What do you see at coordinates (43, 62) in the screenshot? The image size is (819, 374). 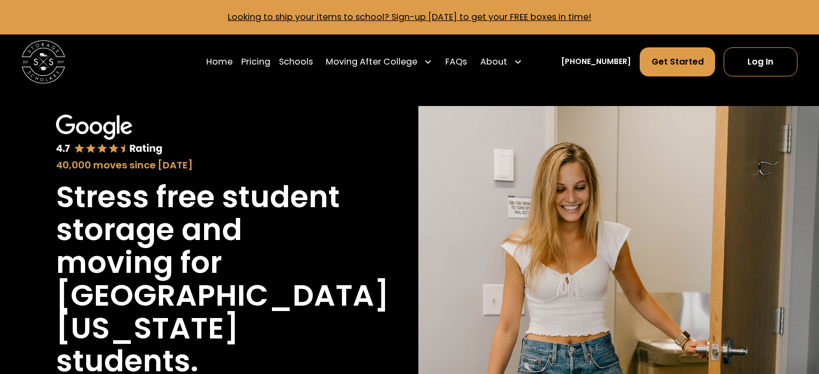 I see `img: Storage Scholars main logo` at bounding box center [43, 62].